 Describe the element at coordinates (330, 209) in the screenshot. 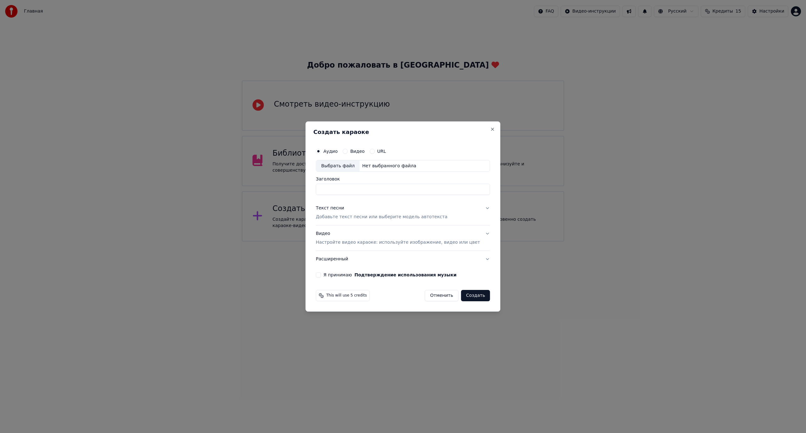

I see `div: Текст песни` at that location.